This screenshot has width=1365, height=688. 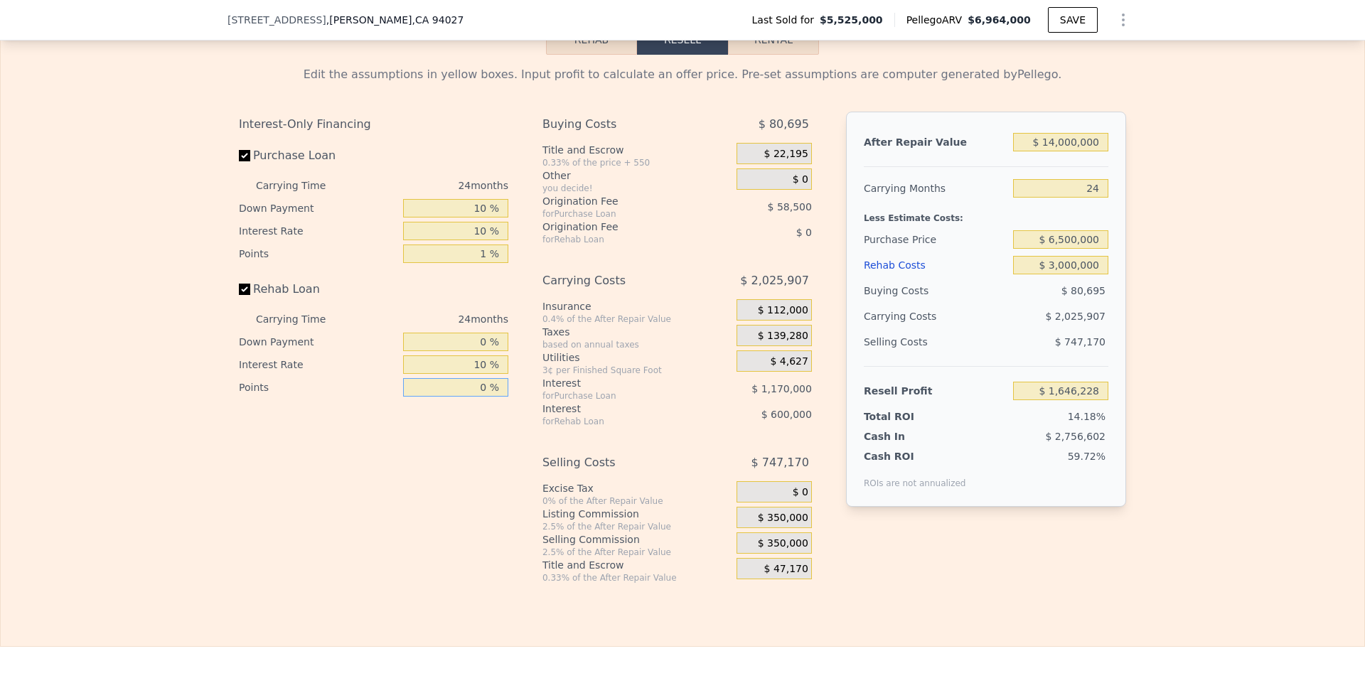 What do you see at coordinates (636, 332) in the screenshot?
I see `div: Taxes` at bounding box center [636, 332].